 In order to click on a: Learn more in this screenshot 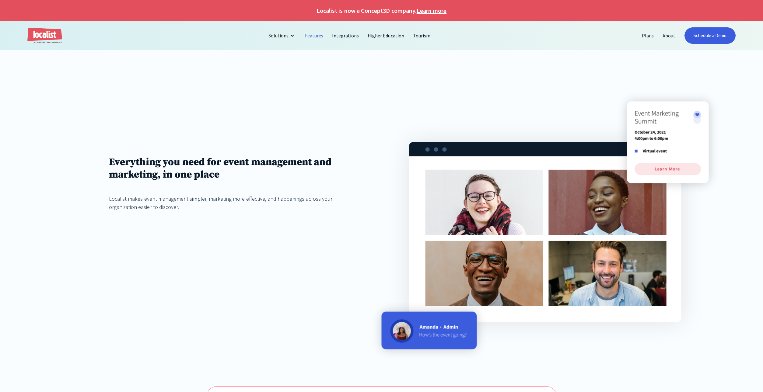, I will do `click(432, 11)`.